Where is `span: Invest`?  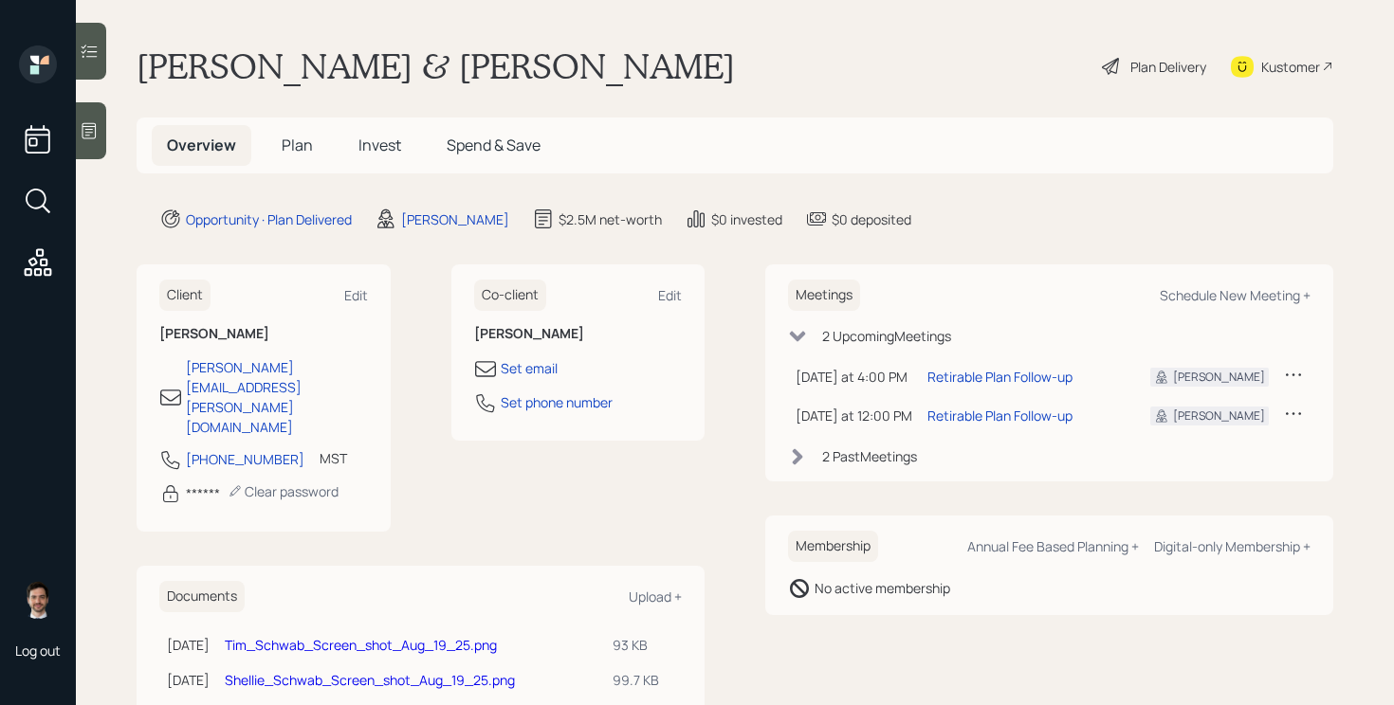 span: Invest is located at coordinates (379, 145).